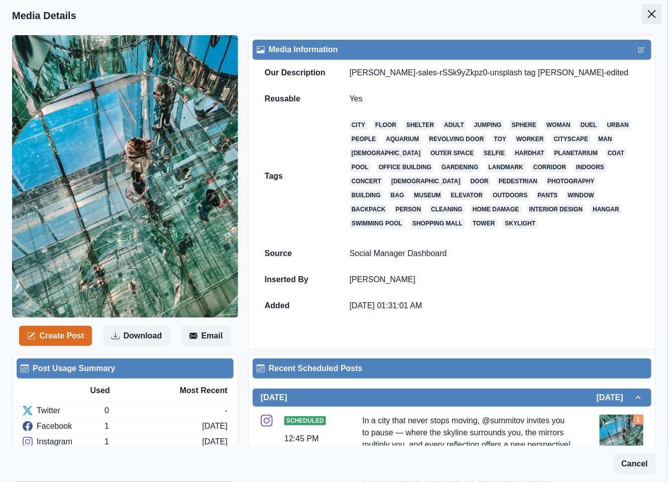 The width and height of the screenshot is (668, 482). Describe the element at coordinates (548, 195) in the screenshot. I see `a: pants` at that location.